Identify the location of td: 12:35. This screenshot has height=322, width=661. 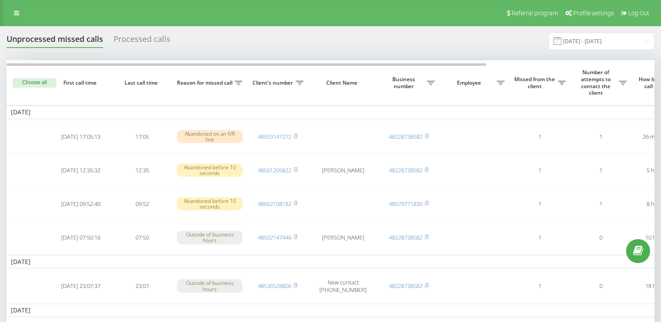
(142, 170).